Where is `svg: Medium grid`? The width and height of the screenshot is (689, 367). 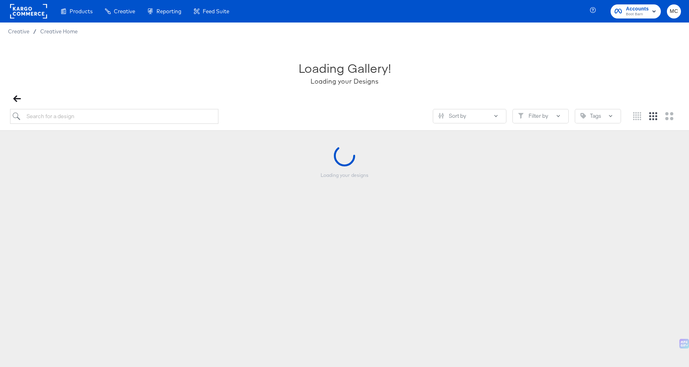 svg: Medium grid is located at coordinates (654, 116).